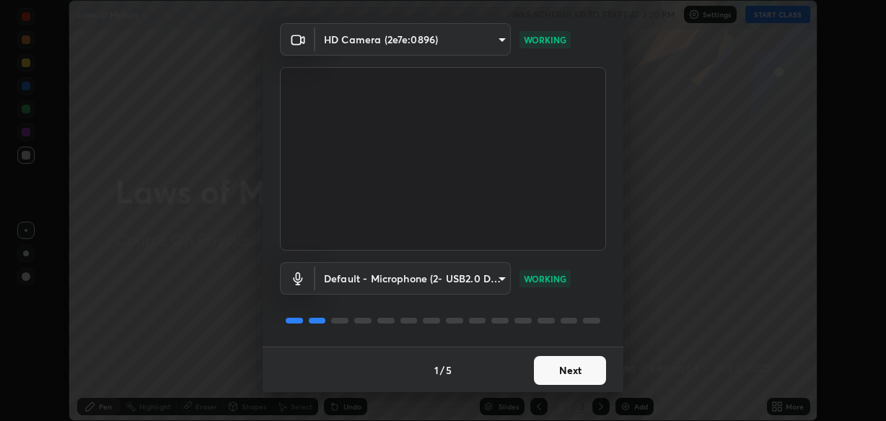 The height and width of the screenshot is (421, 886). What do you see at coordinates (570, 370) in the screenshot?
I see `button: Next` at bounding box center [570, 370].